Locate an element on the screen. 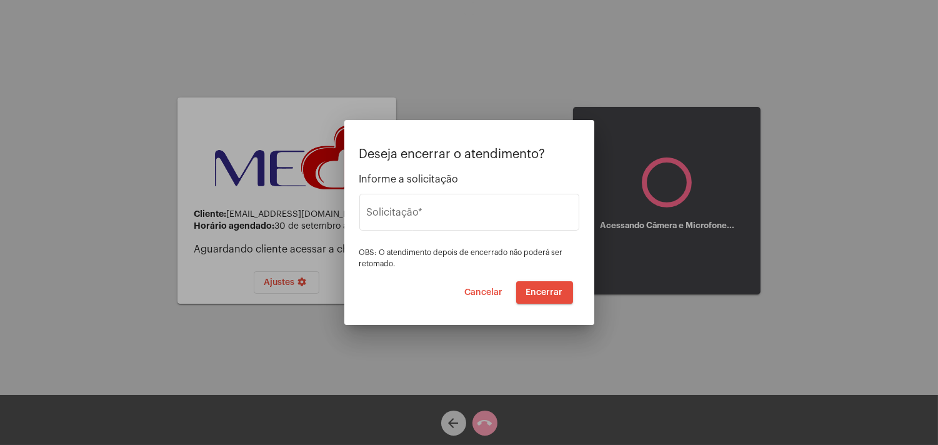 The image size is (938, 445). p: Deseja encerrar o atendimento? is located at coordinates (469, 154).